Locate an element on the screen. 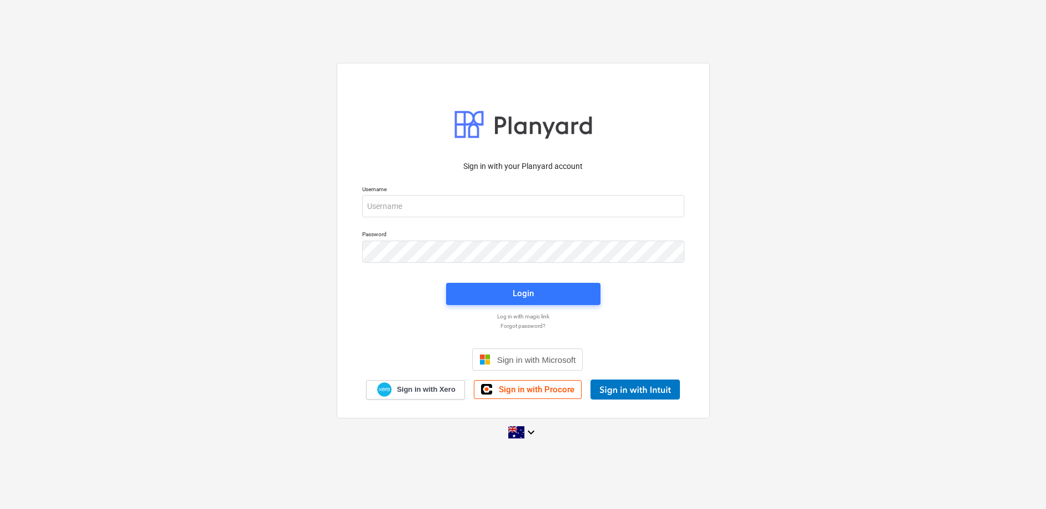 The width and height of the screenshot is (1046, 509). p: Password is located at coordinates (524, 235).